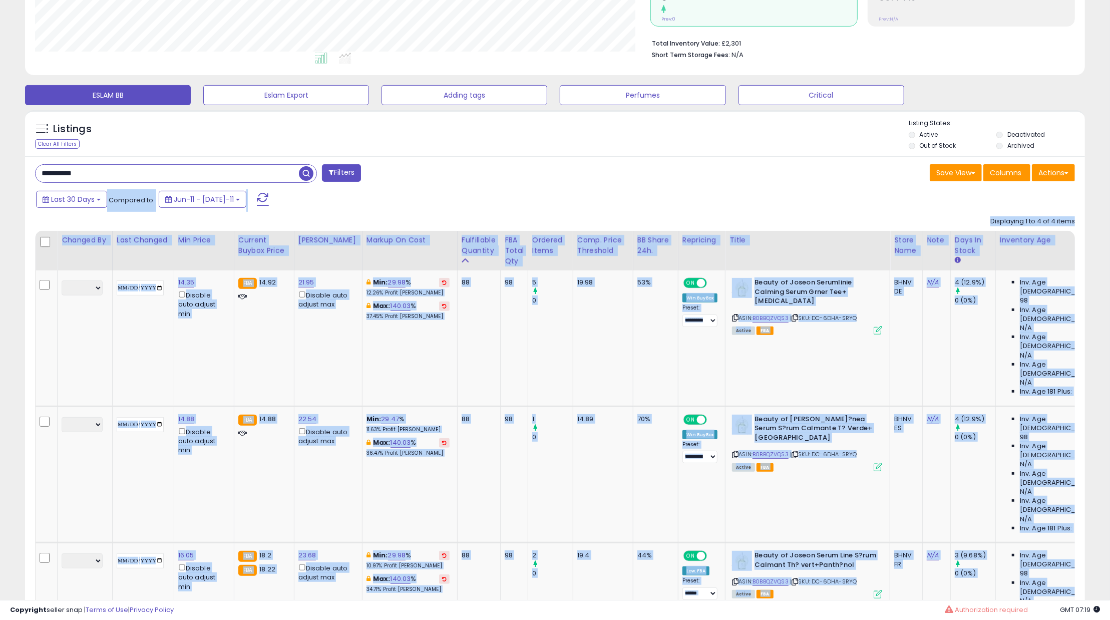 This screenshot has height=620, width=1110. What do you see at coordinates (933, 282) in the screenshot?
I see `a: N/A` at bounding box center [933, 282].